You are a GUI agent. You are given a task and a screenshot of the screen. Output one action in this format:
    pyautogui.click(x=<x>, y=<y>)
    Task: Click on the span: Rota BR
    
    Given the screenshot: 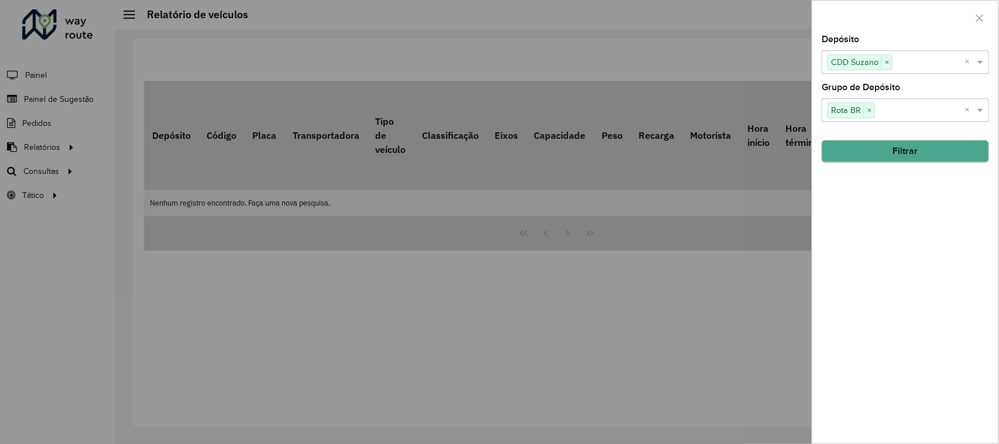 What is the action you would take?
    pyautogui.click(x=846, y=110)
    